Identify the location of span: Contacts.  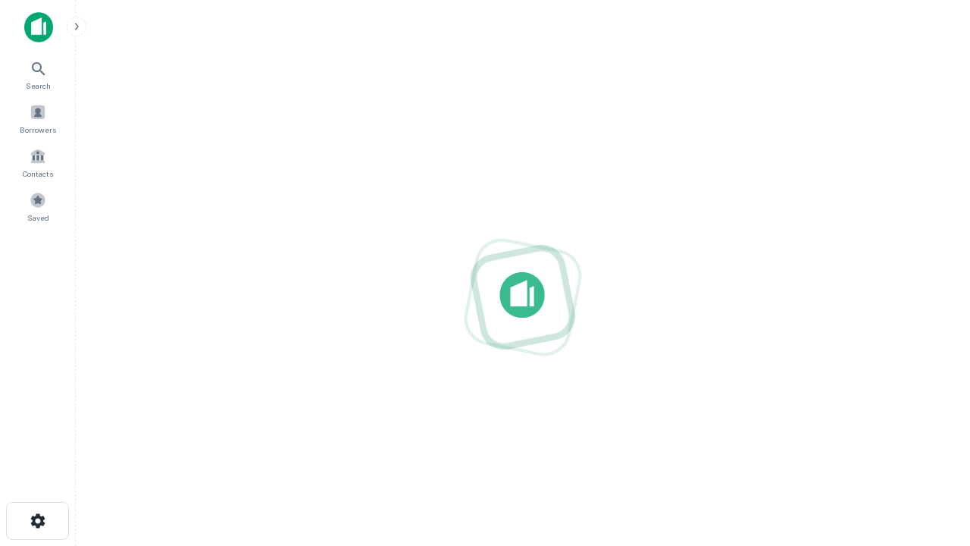
(38, 174).